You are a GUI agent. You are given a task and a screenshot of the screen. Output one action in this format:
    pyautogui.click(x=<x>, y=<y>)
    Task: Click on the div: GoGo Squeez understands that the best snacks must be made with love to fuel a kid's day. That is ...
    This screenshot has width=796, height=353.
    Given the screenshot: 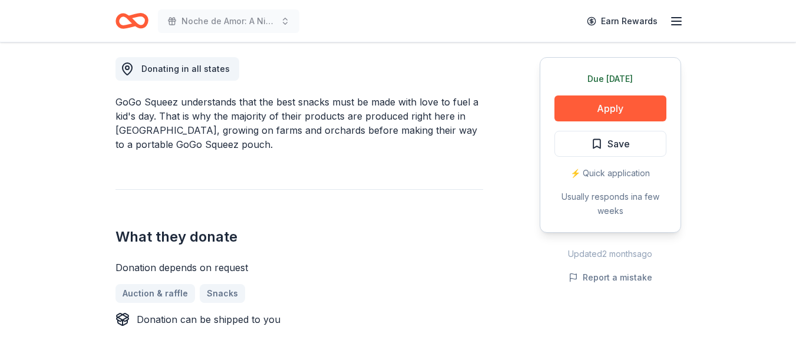 What is the action you would take?
    pyautogui.click(x=299, y=123)
    